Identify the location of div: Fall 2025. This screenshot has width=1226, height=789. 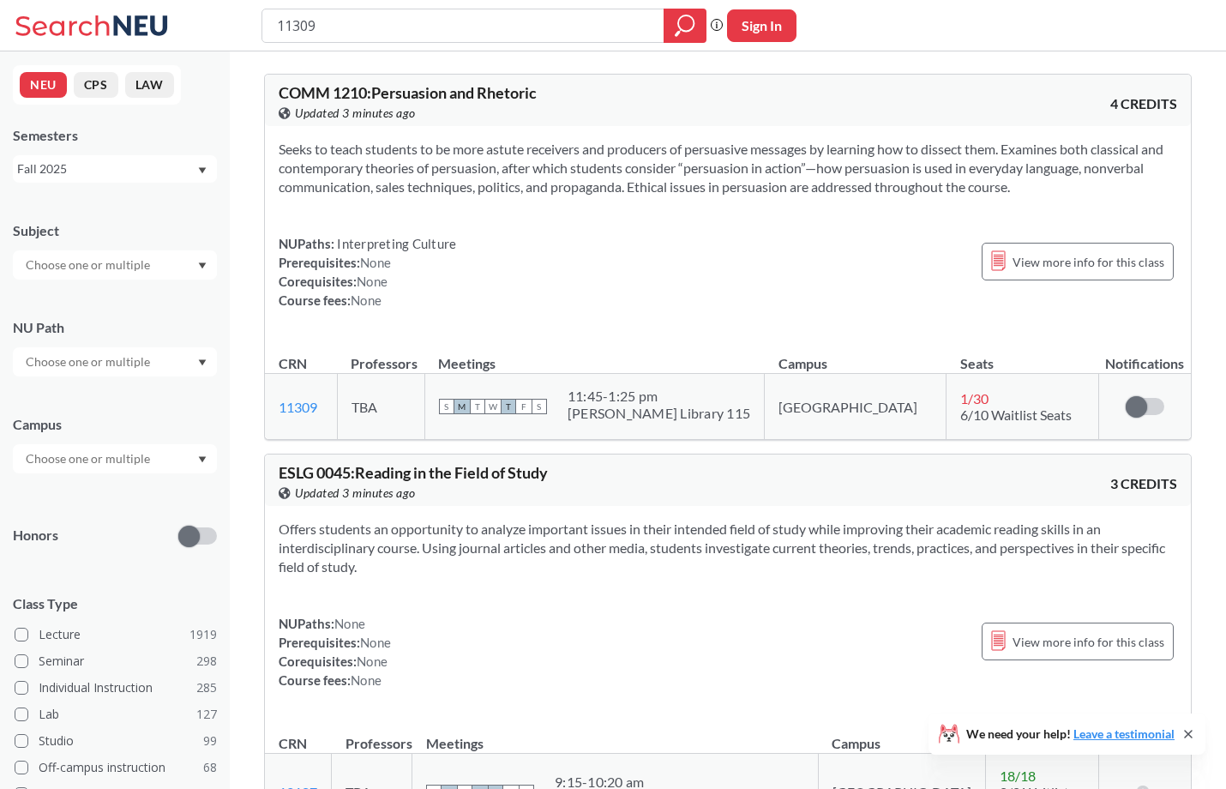
(106, 169).